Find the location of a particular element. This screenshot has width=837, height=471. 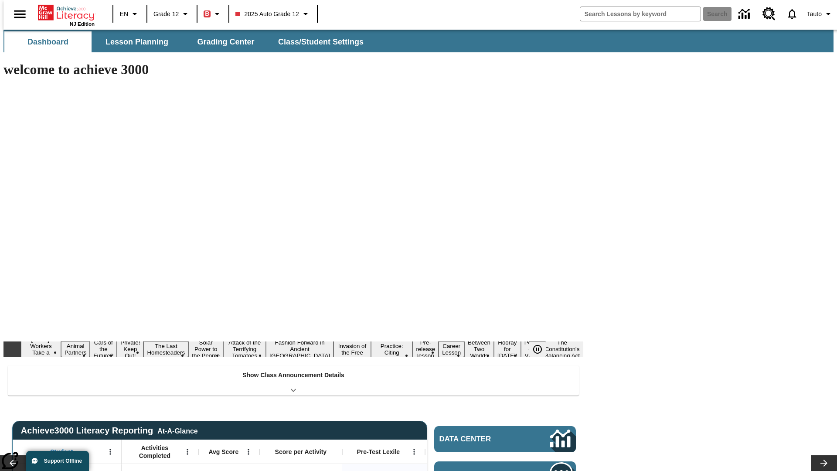

button: Class: 2025 Auto Grade 12, Select your class is located at coordinates (273, 14).